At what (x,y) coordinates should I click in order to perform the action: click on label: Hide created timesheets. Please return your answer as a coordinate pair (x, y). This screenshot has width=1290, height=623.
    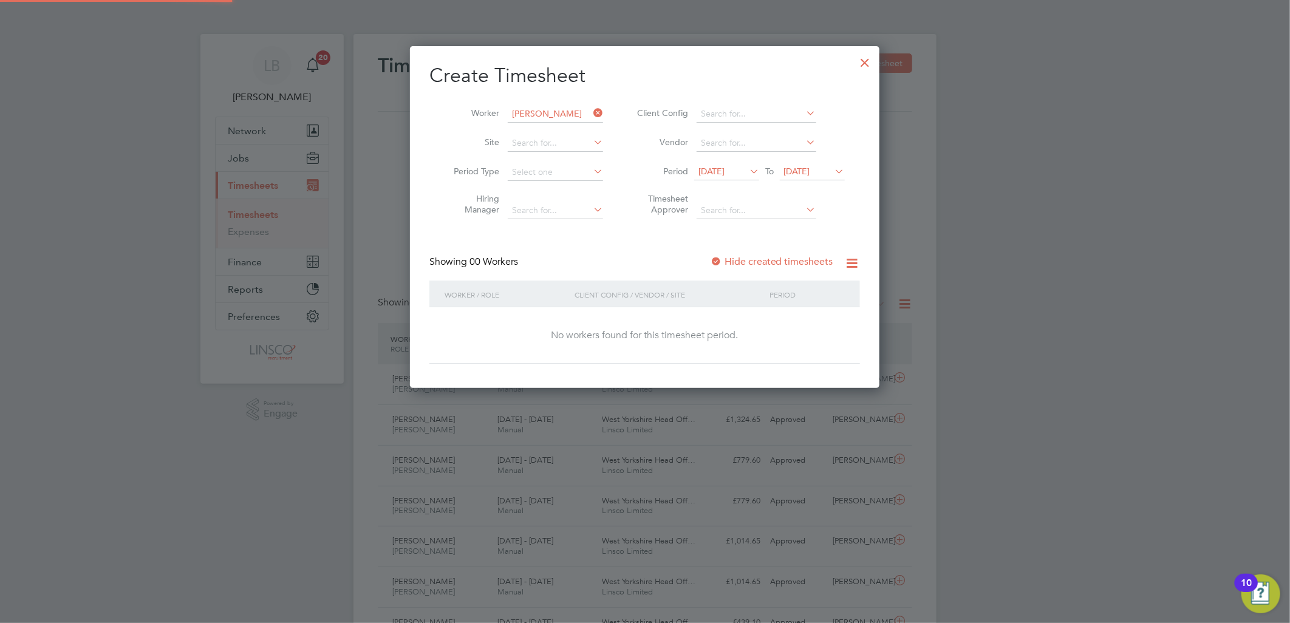
    Looking at the image, I should click on (771, 262).